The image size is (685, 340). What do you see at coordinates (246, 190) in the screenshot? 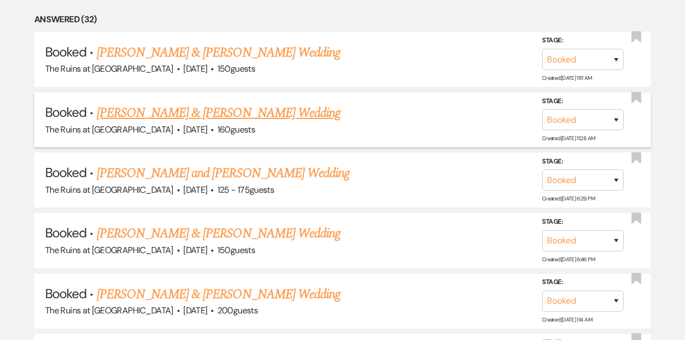
I see `span: 125 - 175 guests` at bounding box center [246, 190].